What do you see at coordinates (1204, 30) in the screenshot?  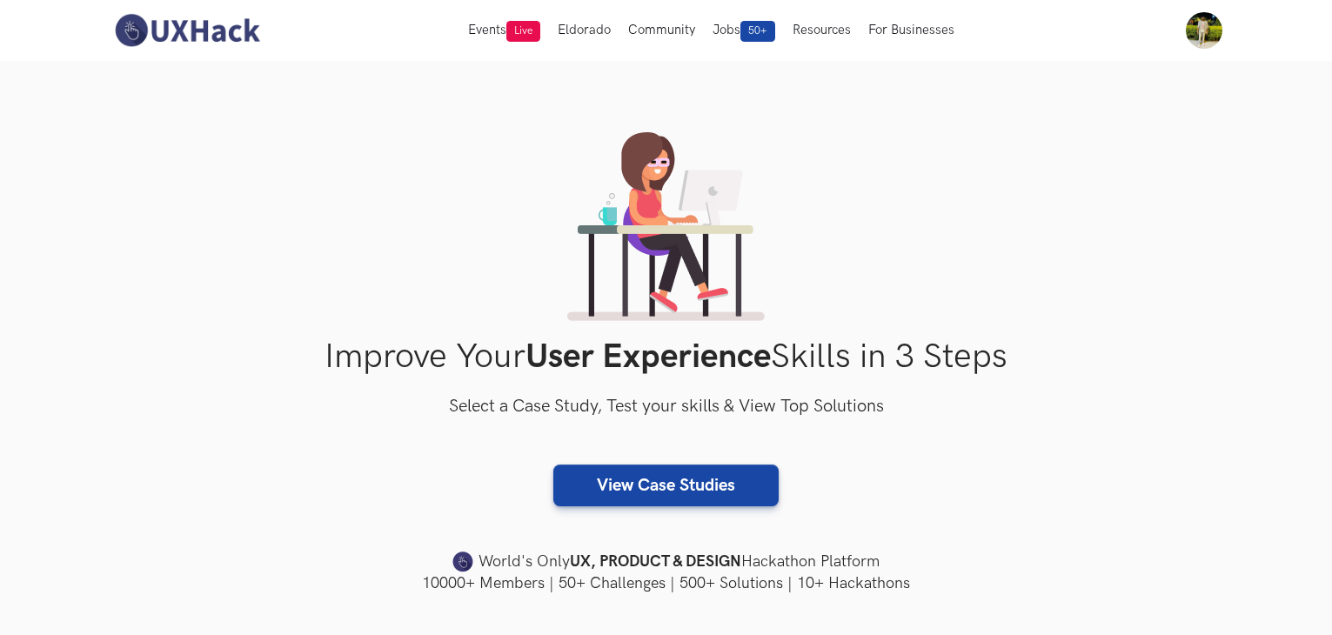 I see `img: Your profile pic` at bounding box center [1204, 30].